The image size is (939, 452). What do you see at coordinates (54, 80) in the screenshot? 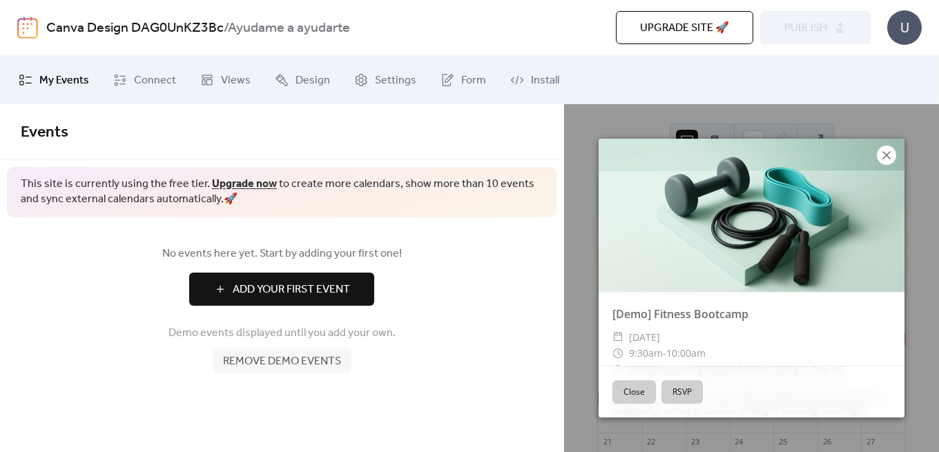
I see `a: My Events` at bounding box center [54, 80].